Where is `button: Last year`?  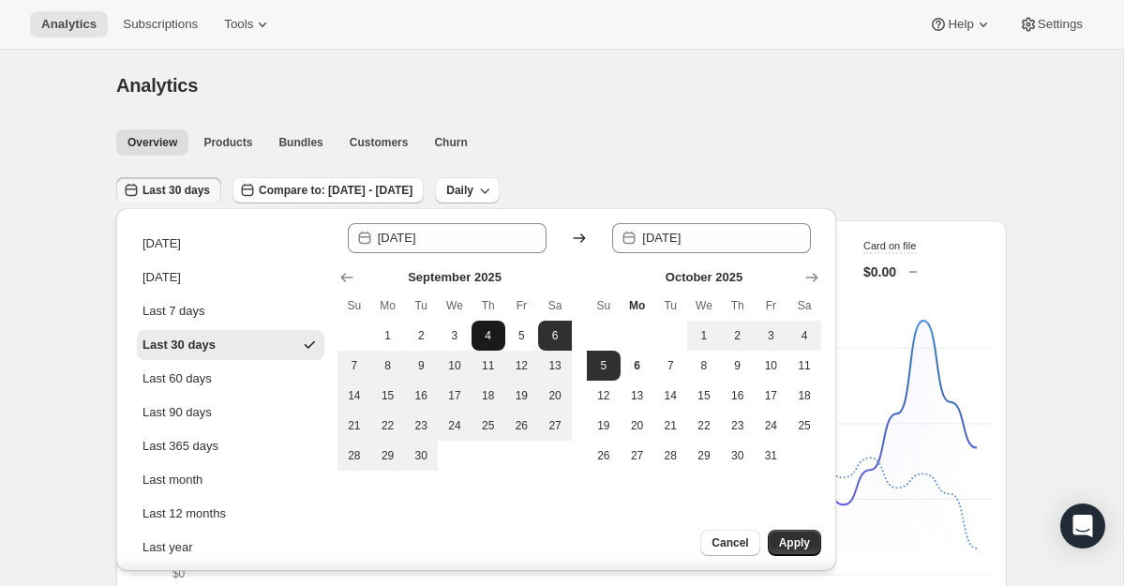
button: Last year is located at coordinates (231, 548).